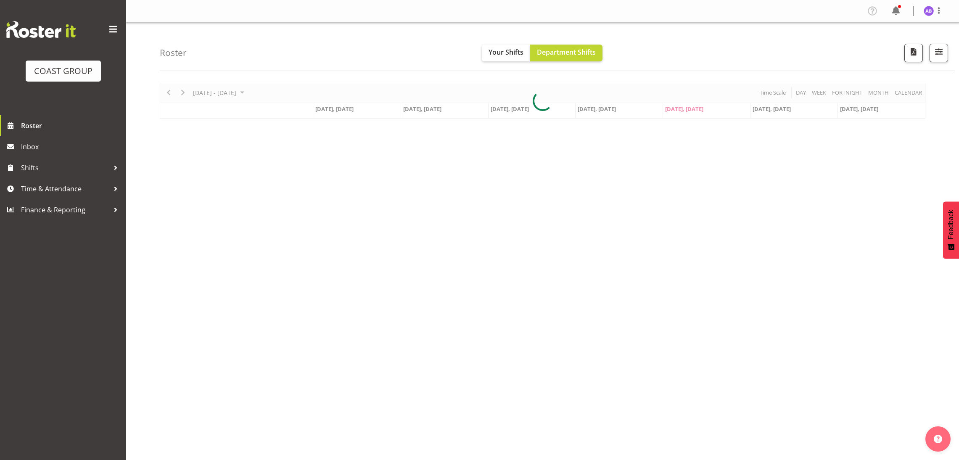  Describe the element at coordinates (914, 53) in the screenshot. I see `button: Download a PDF of the roster according to the set date range.` at that location.